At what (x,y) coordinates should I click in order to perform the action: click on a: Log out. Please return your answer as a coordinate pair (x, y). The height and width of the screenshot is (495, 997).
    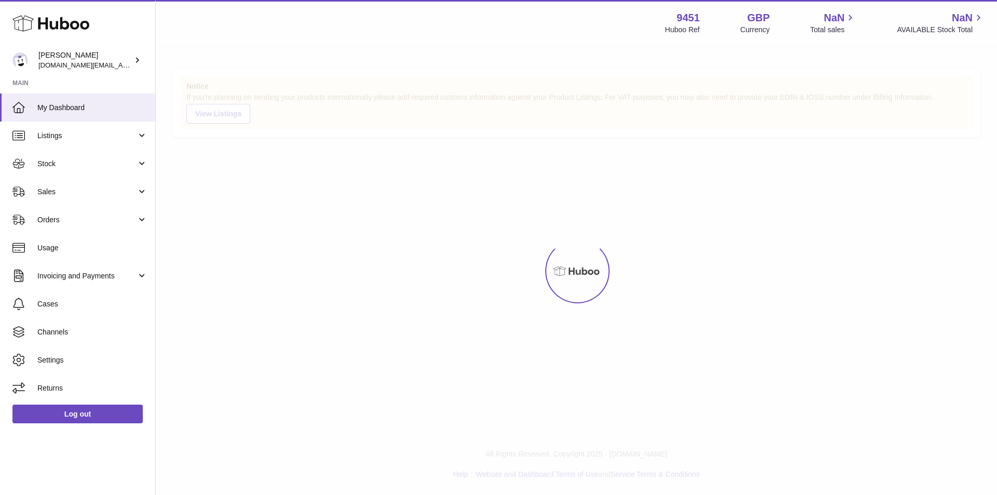
    Looking at the image, I should click on (77, 414).